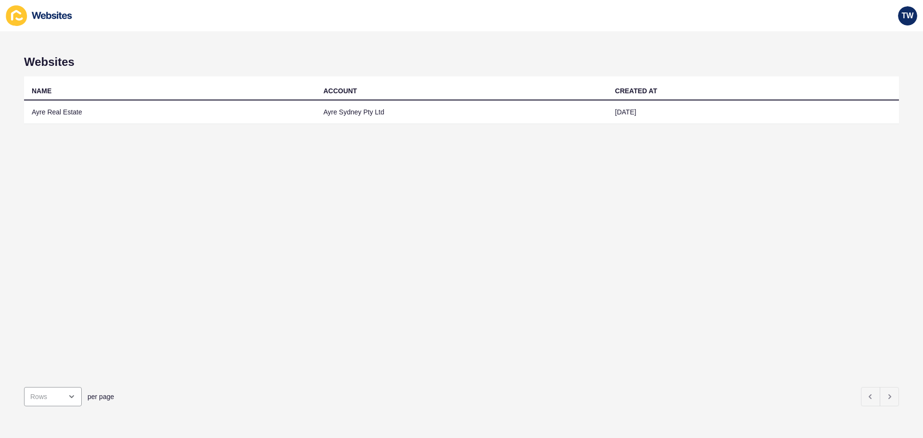 Image resolution: width=923 pixels, height=438 pixels. I want to click on td: Ayre Sydney Pty Ltd, so click(462, 112).